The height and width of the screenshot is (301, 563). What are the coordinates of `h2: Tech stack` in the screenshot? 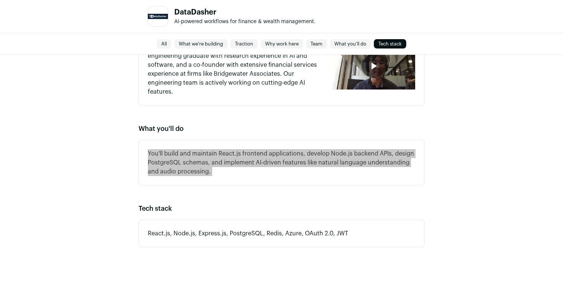 It's located at (282, 208).